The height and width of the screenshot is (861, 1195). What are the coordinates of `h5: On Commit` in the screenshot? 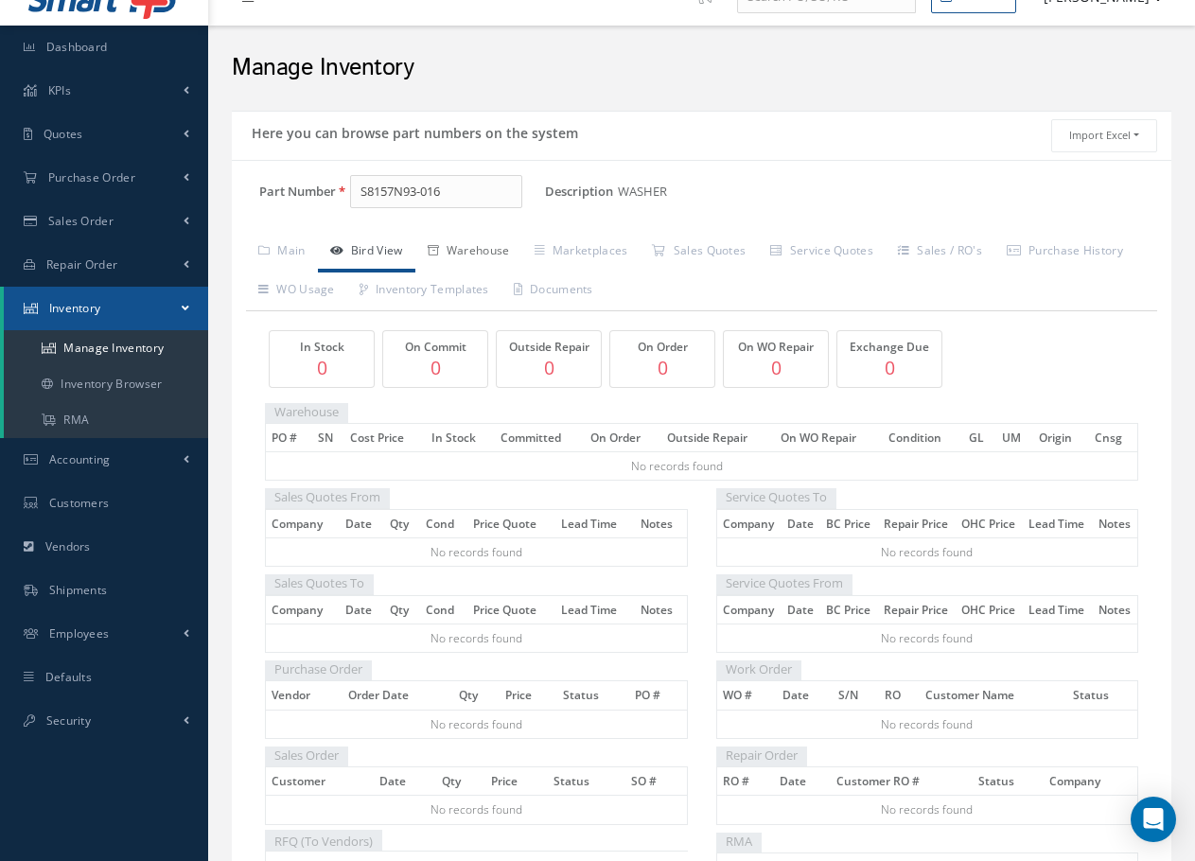 It's located at (435, 347).